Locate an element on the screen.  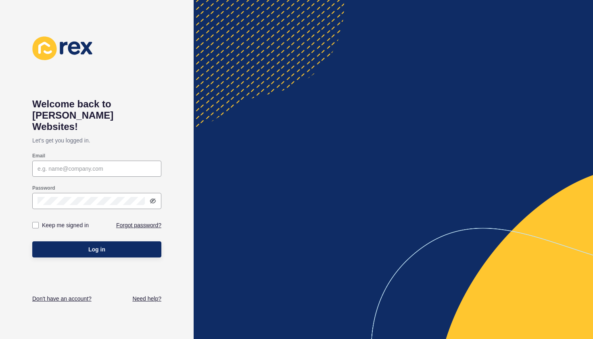
input: e.g. name@company.com is located at coordinates (97, 169).